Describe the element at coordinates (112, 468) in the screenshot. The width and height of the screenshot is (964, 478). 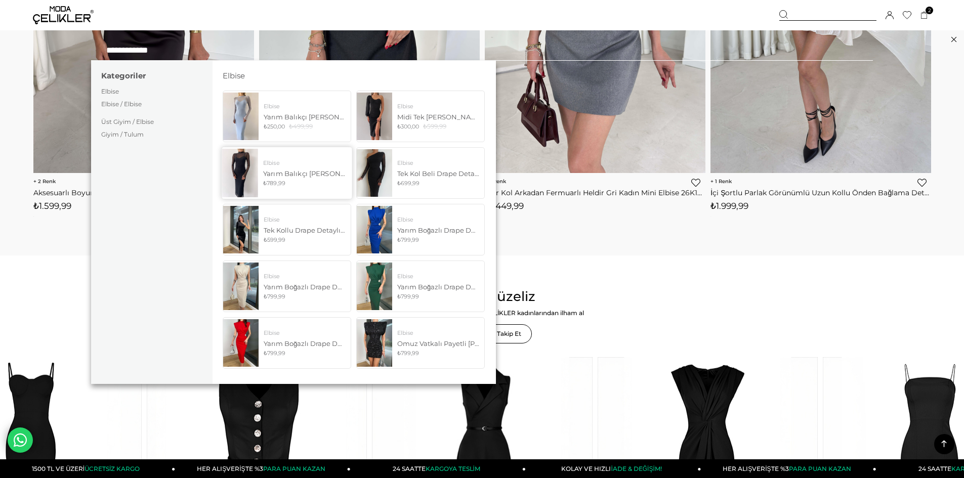
I see `span: ÜCRETSİZ KARGO` at that location.